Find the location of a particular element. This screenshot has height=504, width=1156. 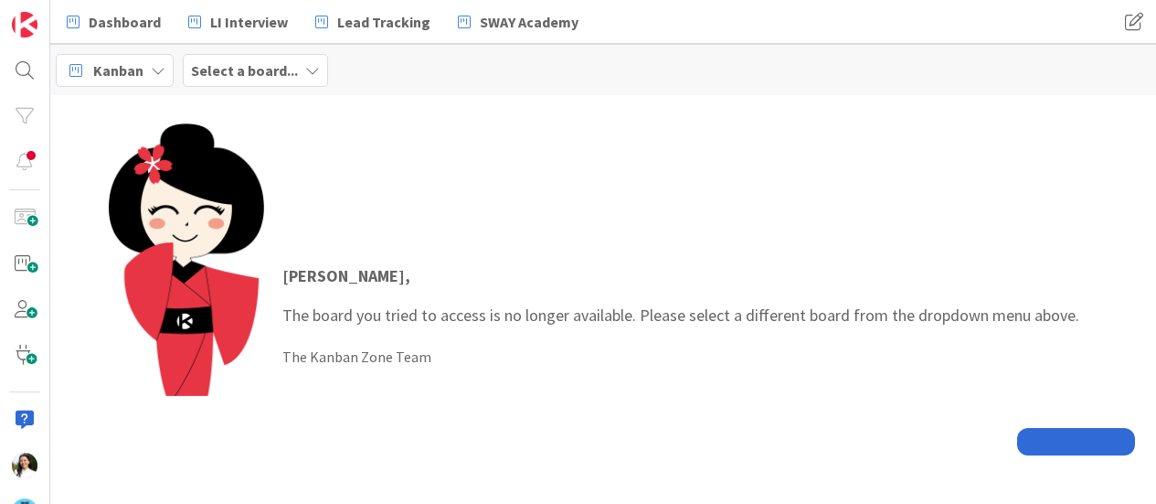

a: SWAY Academy is located at coordinates (518, 22).